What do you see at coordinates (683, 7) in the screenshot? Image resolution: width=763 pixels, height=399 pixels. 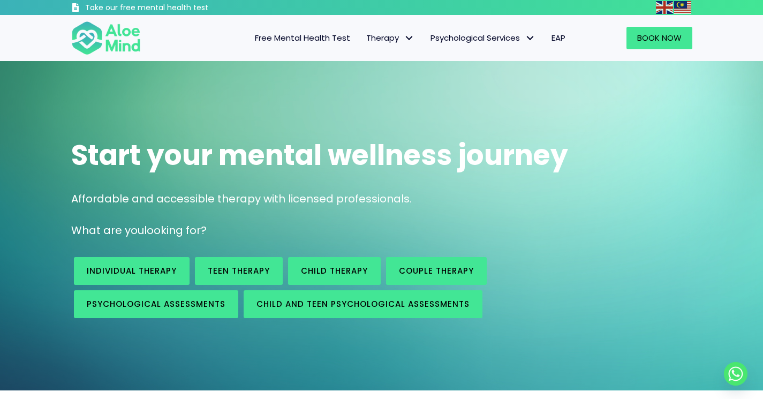 I see `a: Malay` at bounding box center [683, 7].